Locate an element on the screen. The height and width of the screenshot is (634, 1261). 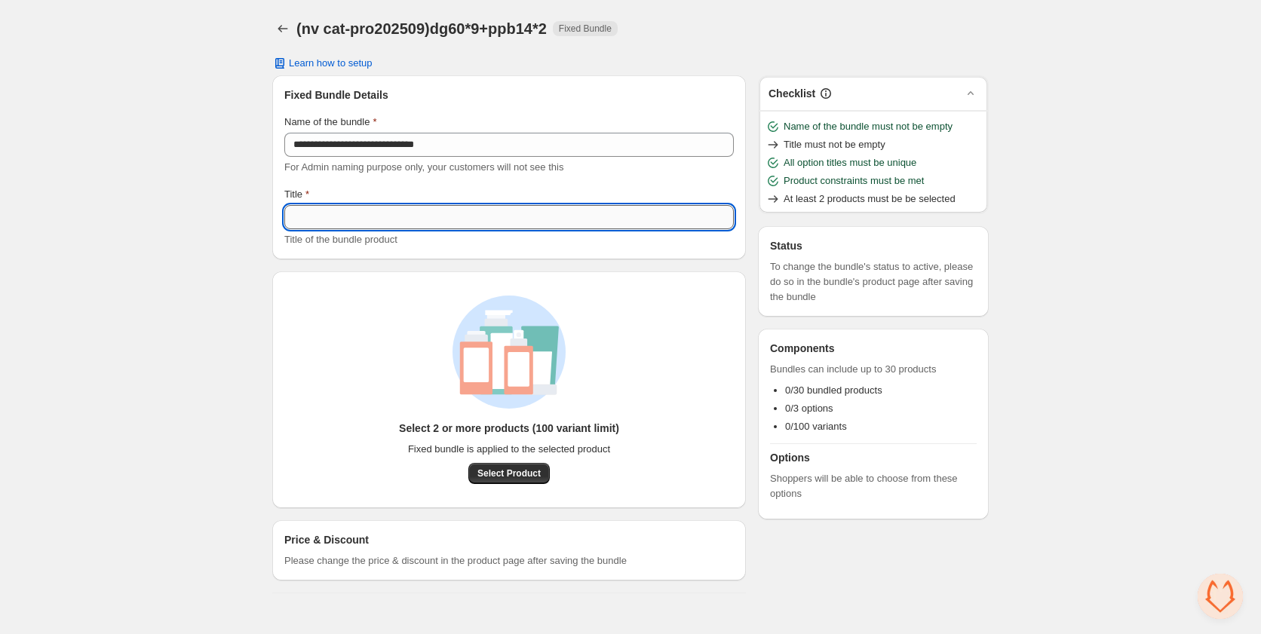
span: Title of the bundle product is located at coordinates (341, 239).